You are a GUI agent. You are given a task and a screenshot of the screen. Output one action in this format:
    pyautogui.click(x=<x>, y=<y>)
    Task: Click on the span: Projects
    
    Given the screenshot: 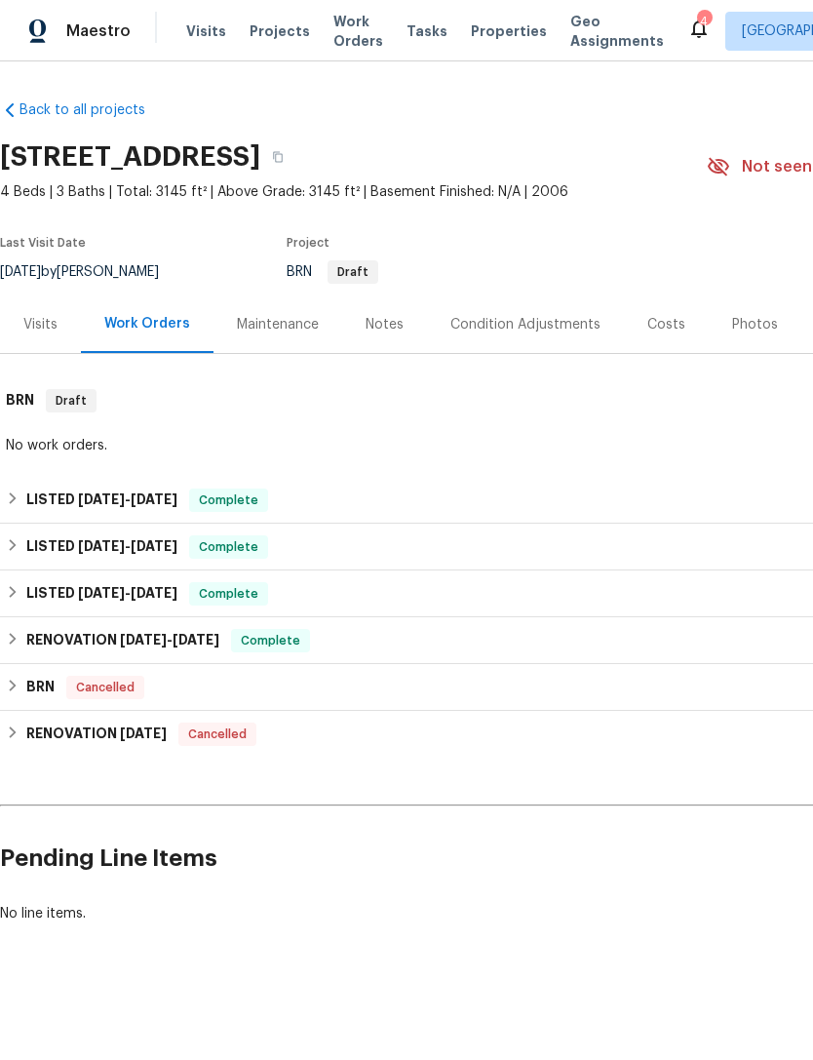 What is the action you would take?
    pyautogui.click(x=280, y=31)
    